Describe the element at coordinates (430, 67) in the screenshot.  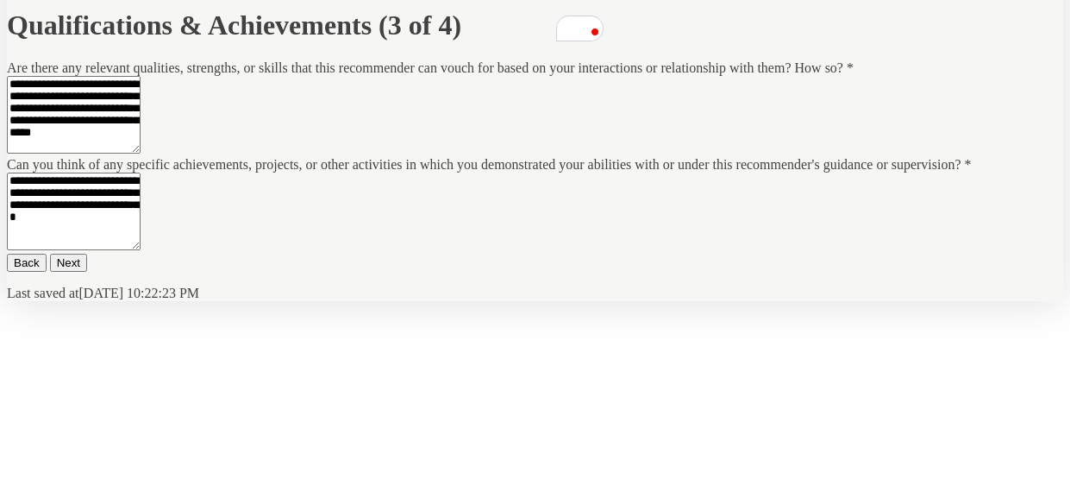
I see `label: Are there any relevant qualities, strengths, or skills that this recommender can vouch for based ...` at that location.